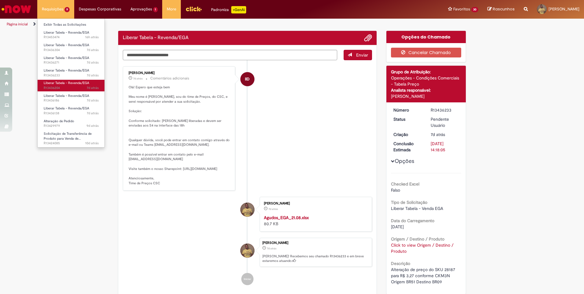 This screenshot has height=294, width=584. What do you see at coordinates (417, 208) in the screenshot?
I see `span: Liberar Tabela - Venda EGA` at bounding box center [417, 208].